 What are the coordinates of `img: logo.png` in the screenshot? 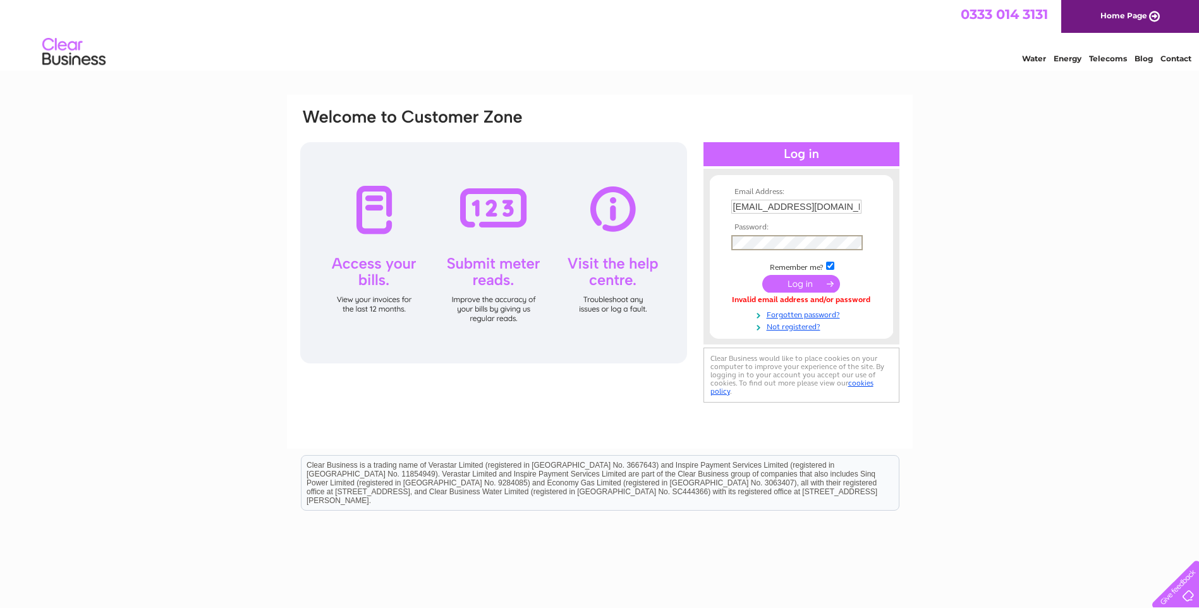 It's located at (74, 52).